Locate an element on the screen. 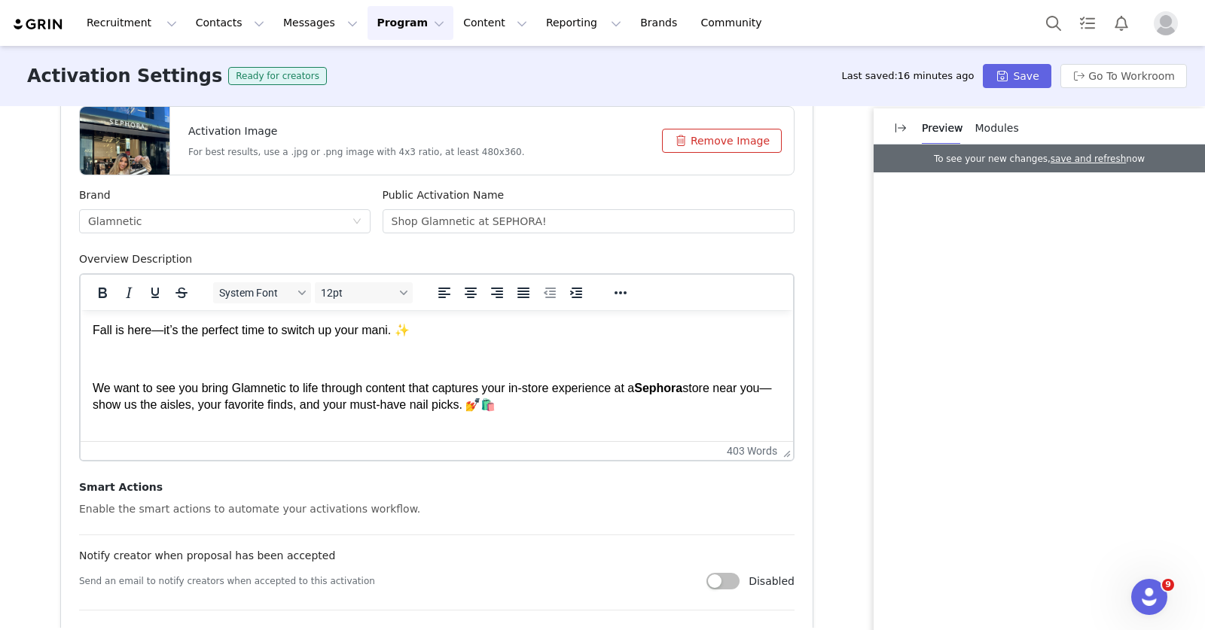  h3: Activation Settings is located at coordinates (124, 76).